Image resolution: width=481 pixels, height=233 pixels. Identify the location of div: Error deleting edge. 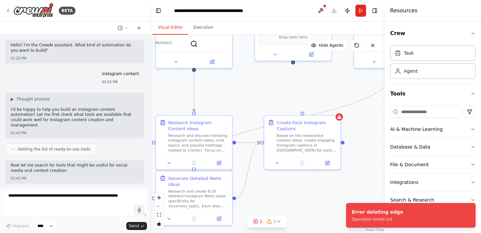
(377, 212).